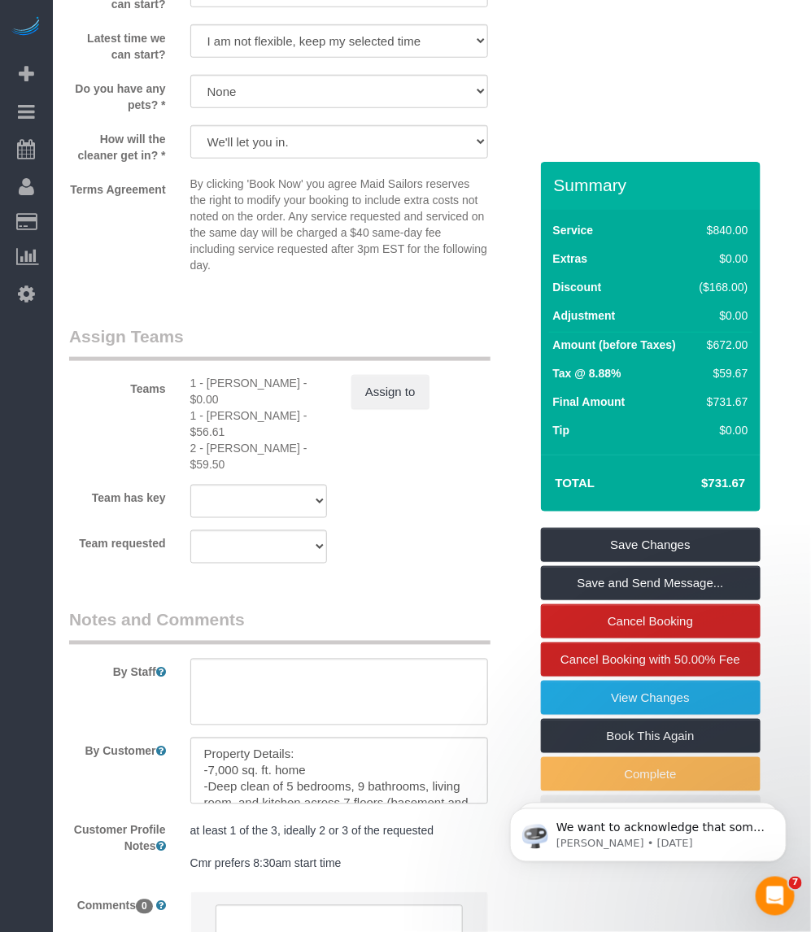  What do you see at coordinates (26, 28) in the screenshot?
I see `a: Automaid Logo` at bounding box center [26, 28].